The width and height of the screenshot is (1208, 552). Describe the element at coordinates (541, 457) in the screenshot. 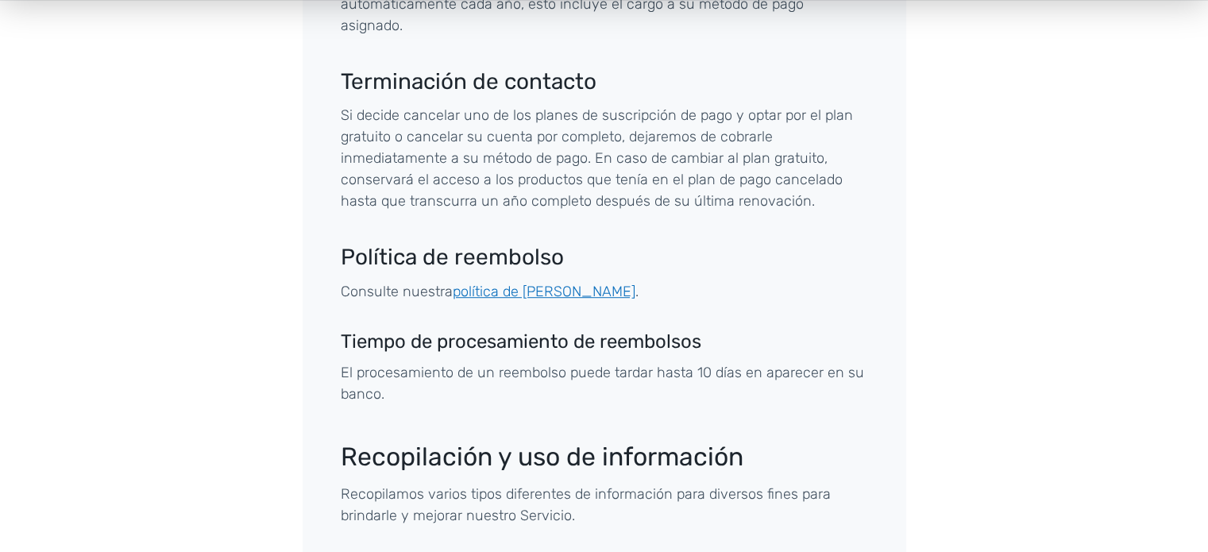

I see `font: Recopilación y uso de información` at that location.